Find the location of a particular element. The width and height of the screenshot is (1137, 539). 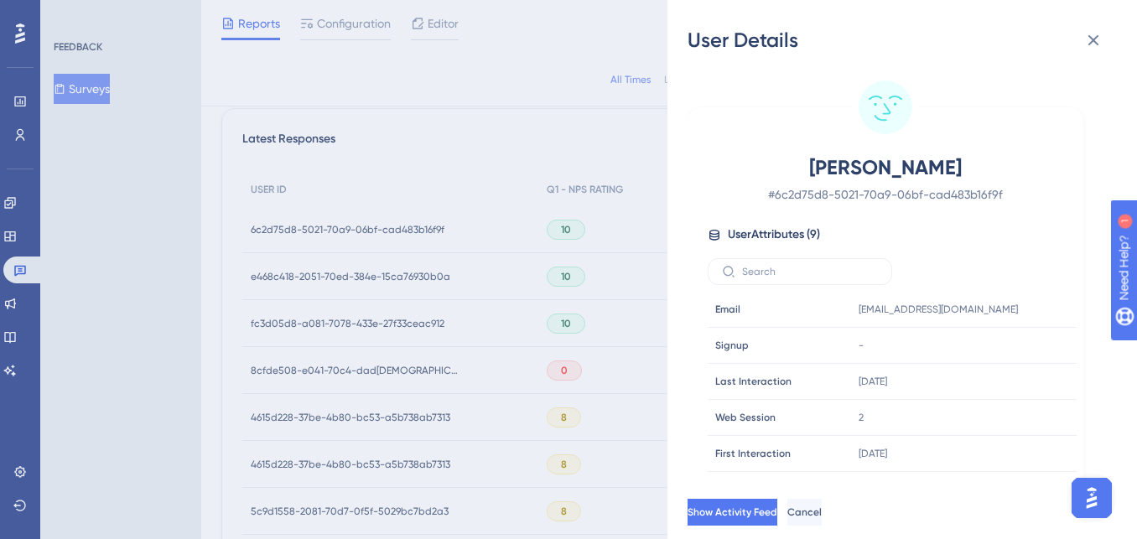

span: User Attributes ( 9 ) is located at coordinates (774, 235).